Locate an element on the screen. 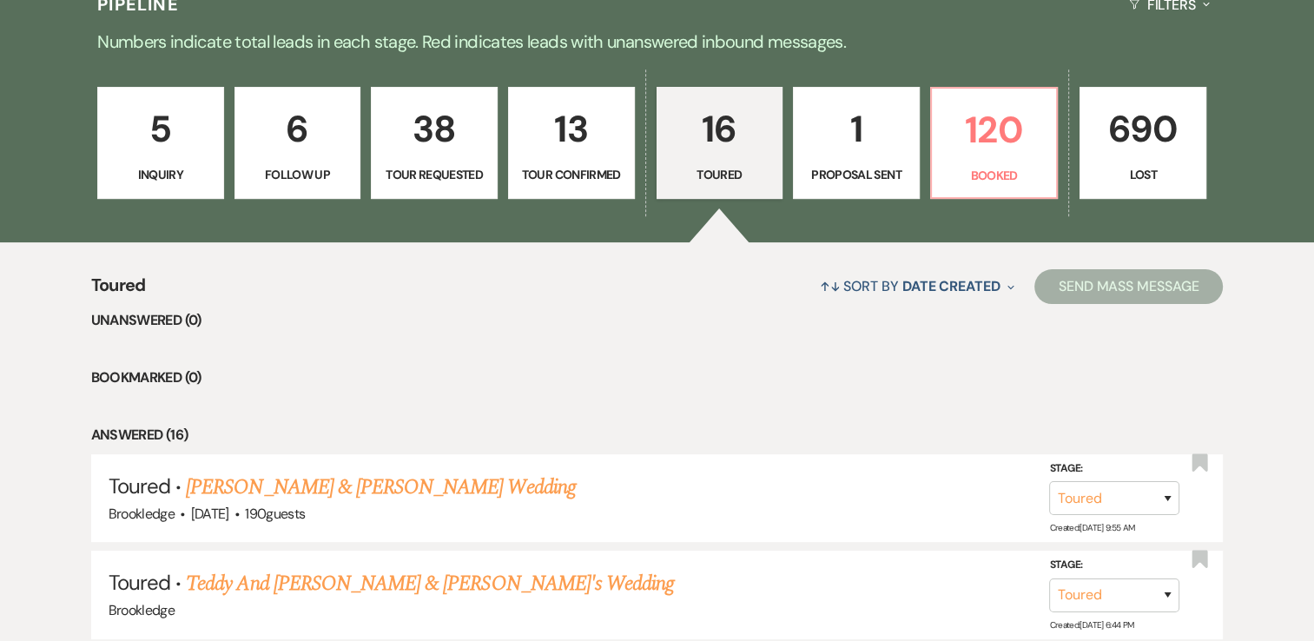  a: 13Tour Confirmed is located at coordinates (572, 143).